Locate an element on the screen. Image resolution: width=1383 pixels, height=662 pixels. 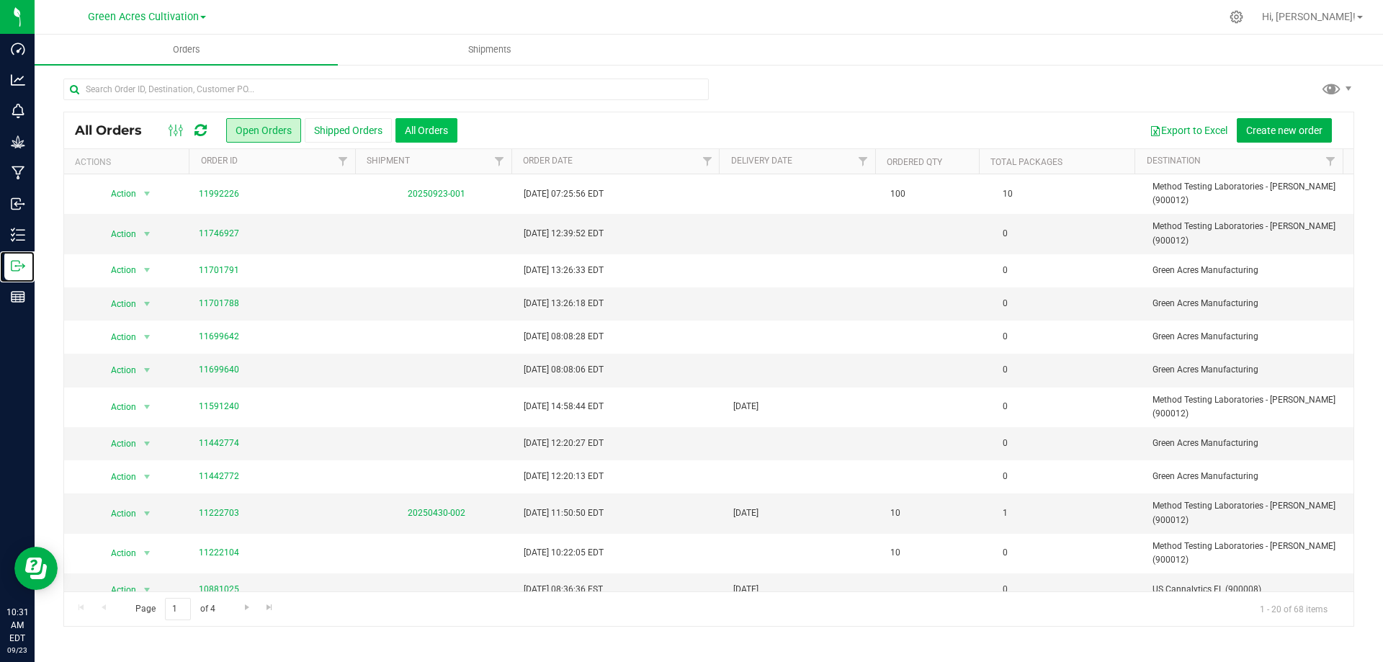
input: 1 is located at coordinates (178, 609).